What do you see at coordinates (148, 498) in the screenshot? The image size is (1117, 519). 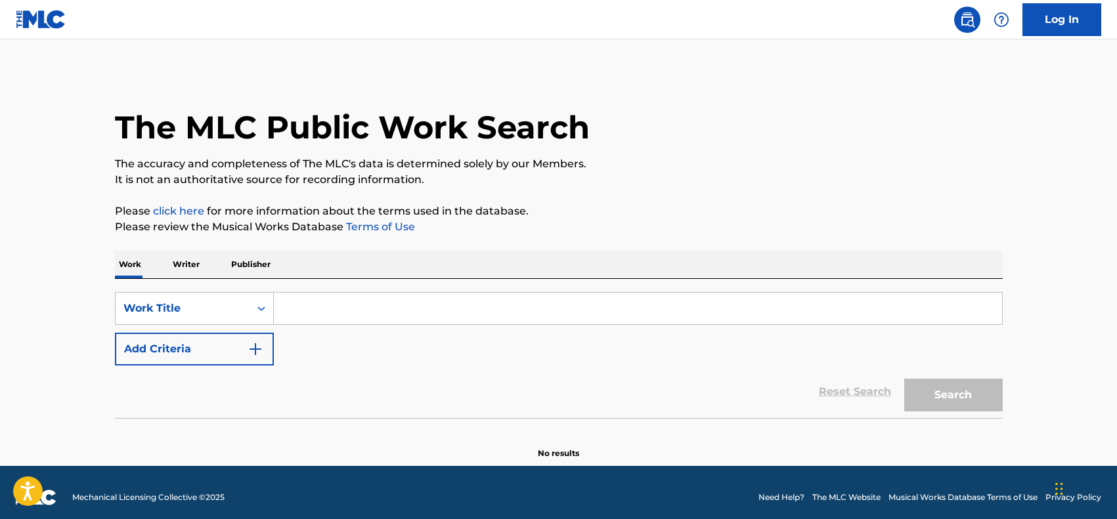 I see `span: Mechanical Licensing Collective © 2025` at bounding box center [148, 498].